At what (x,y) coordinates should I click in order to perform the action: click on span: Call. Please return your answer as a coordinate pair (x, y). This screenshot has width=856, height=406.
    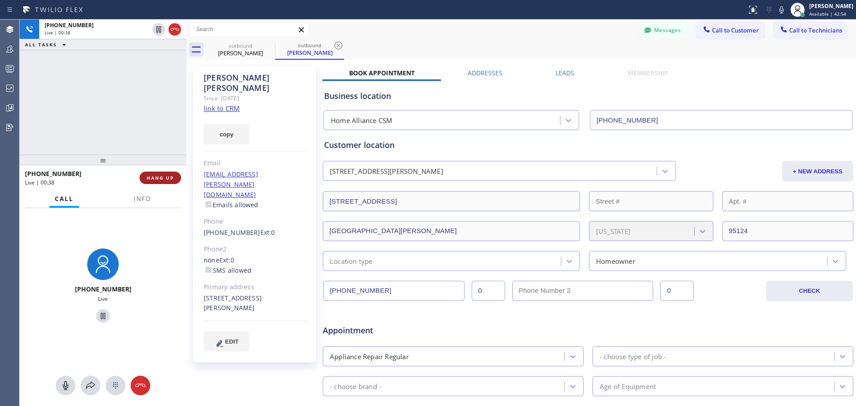
    Looking at the image, I should click on (64, 199).